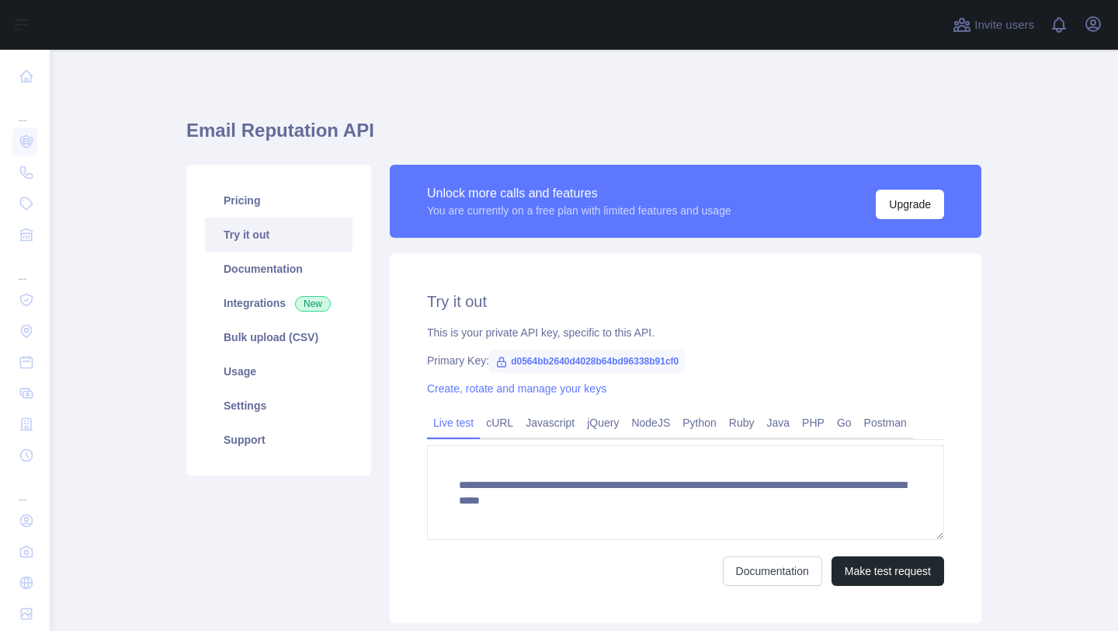 The width and height of the screenshot is (1118, 631). I want to click on div: Primary Key:, so click(686, 360).